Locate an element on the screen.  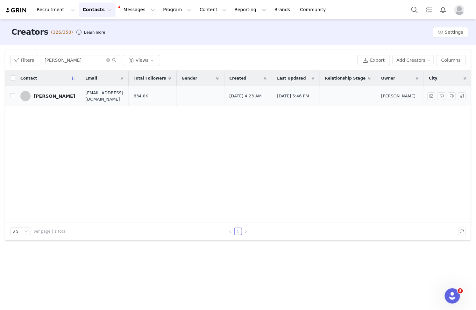
span: per page | 1 total is located at coordinates (50, 231).